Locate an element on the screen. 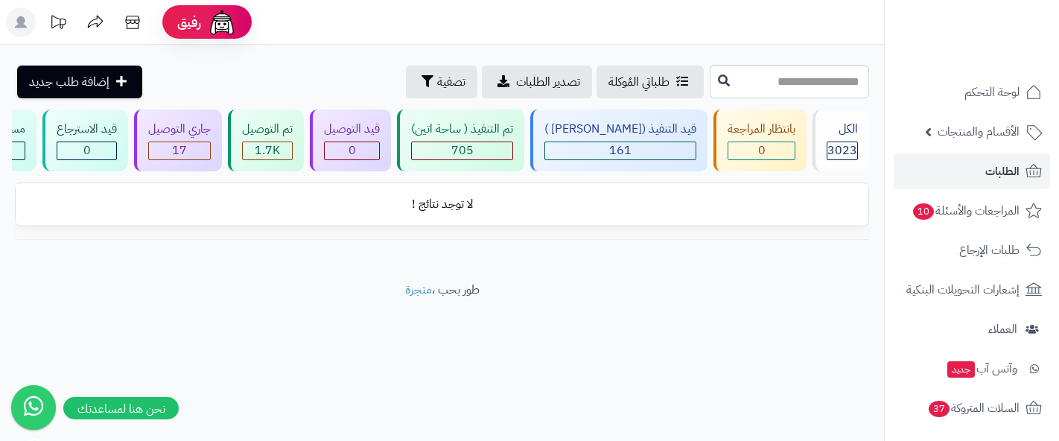  span: العملاء is located at coordinates (1002, 329).